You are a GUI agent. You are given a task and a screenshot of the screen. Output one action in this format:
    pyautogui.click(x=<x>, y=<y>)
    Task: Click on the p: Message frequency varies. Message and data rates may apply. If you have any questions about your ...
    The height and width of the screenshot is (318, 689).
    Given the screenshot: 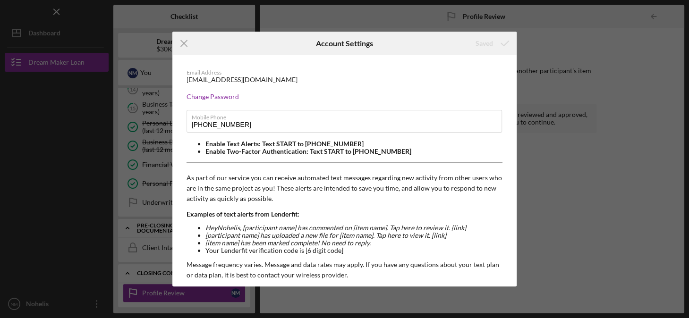 What is the action you would take?
    pyautogui.click(x=345, y=270)
    